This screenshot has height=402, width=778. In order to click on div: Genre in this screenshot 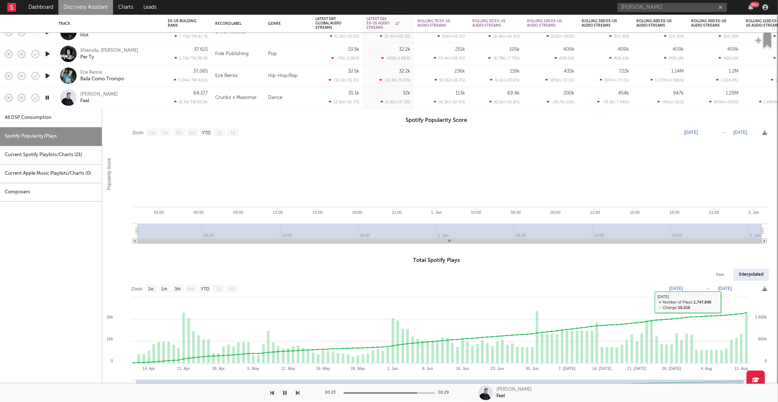, I will do `click(286, 24)`.